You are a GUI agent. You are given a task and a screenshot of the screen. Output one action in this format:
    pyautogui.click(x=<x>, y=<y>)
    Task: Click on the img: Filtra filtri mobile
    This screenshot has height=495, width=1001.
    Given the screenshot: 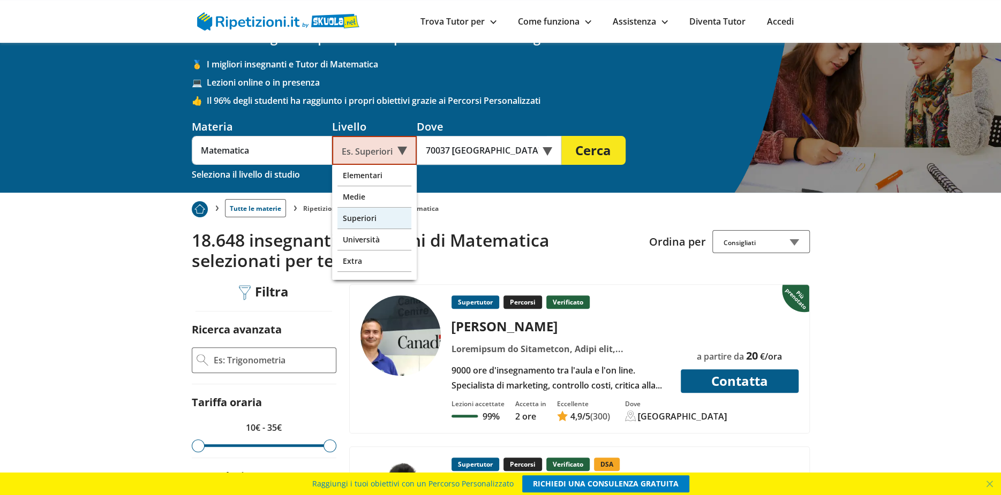 What is the action you would take?
    pyautogui.click(x=245, y=293)
    